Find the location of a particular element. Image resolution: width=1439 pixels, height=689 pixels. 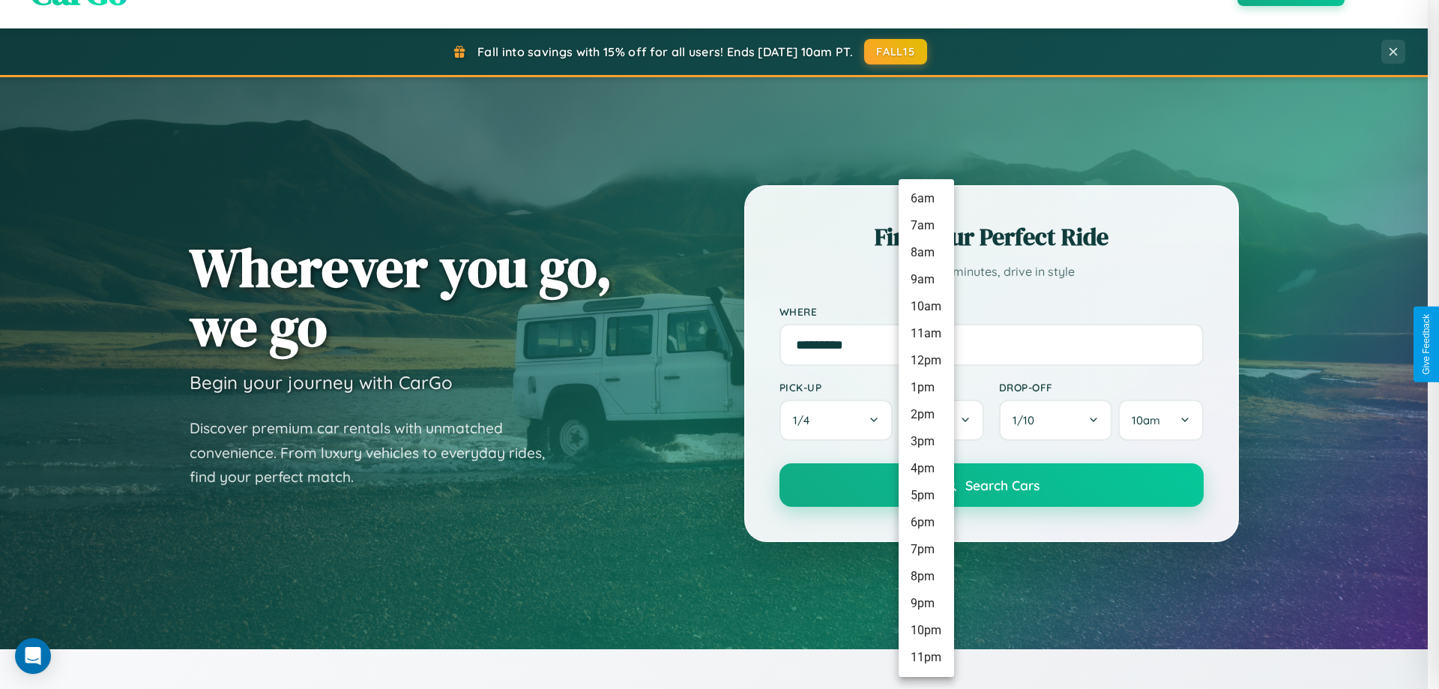

div: Give Feedback is located at coordinates (1426, 344).